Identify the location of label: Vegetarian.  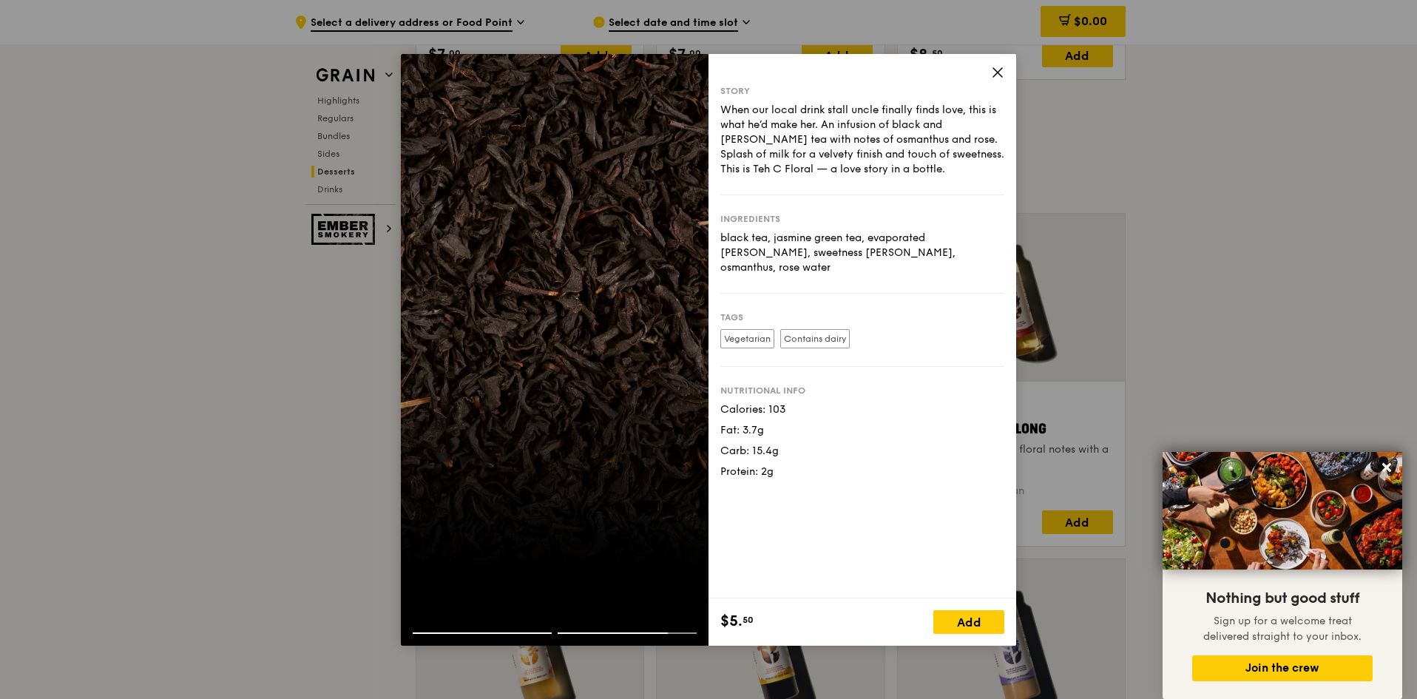
(747, 339).